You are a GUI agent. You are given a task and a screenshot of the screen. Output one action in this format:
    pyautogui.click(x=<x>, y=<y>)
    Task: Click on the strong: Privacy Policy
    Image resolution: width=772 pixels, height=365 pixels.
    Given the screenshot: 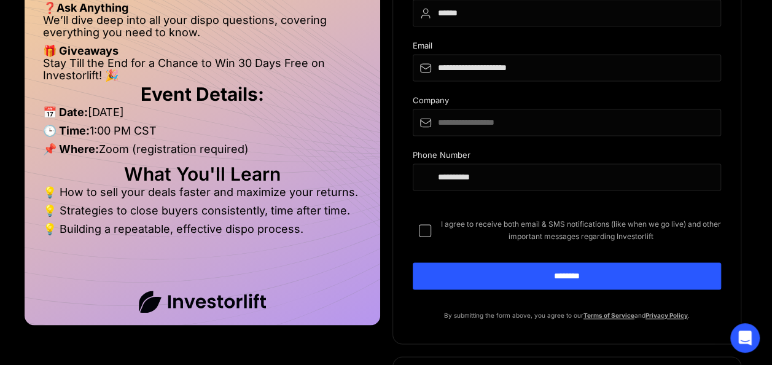 What is the action you would take?
    pyautogui.click(x=666, y=315)
    